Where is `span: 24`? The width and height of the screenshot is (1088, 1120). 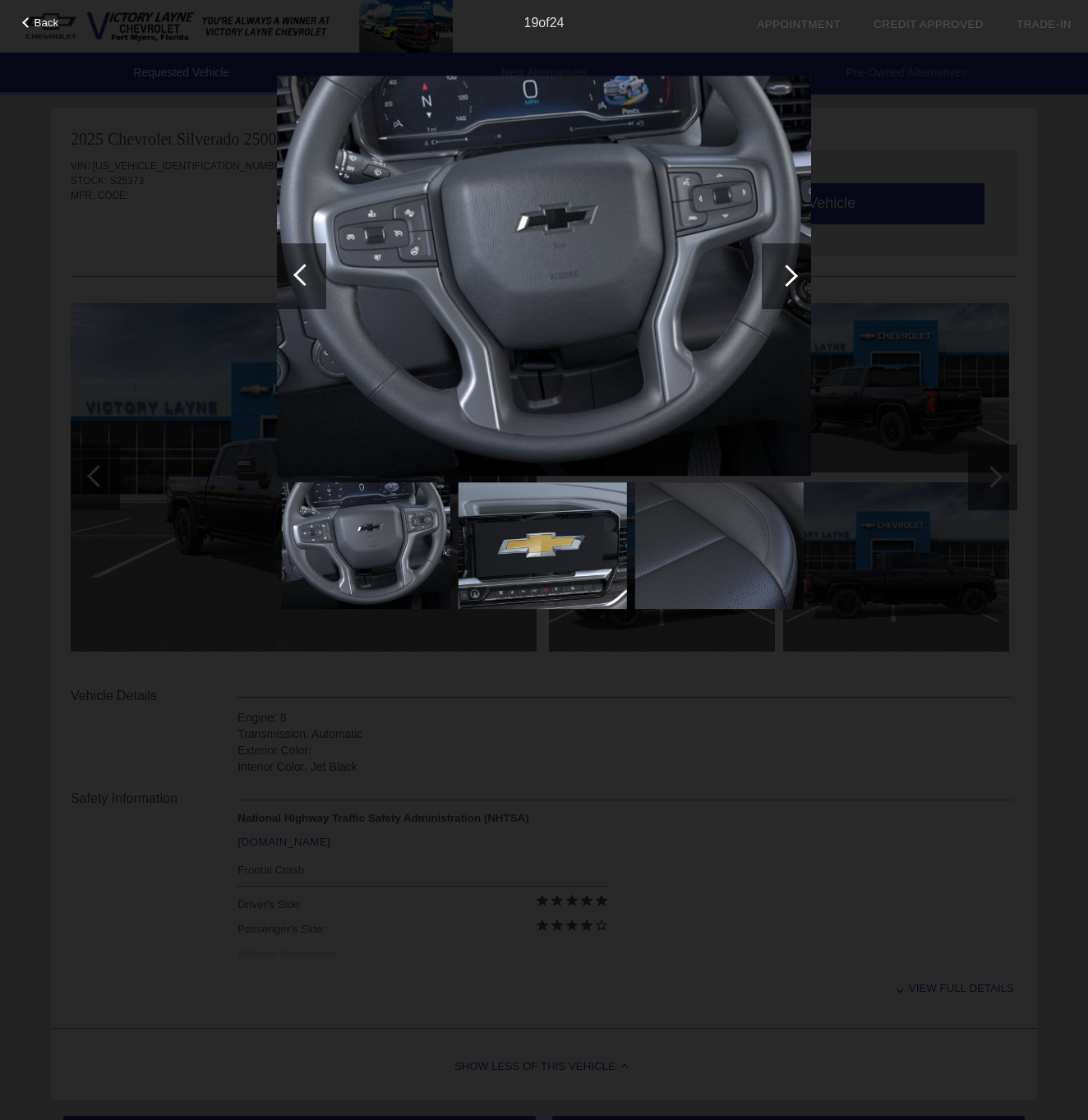 span: 24 is located at coordinates (557, 22).